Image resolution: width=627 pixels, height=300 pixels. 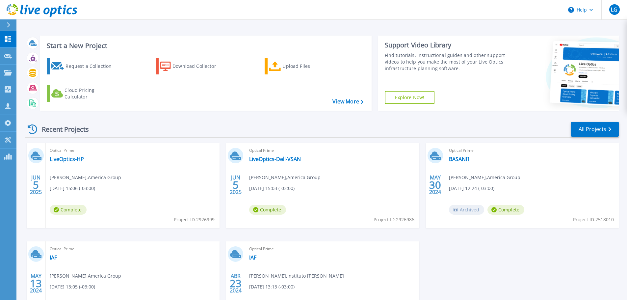 I want to click on span: Project ID: 2926999, so click(x=194, y=219).